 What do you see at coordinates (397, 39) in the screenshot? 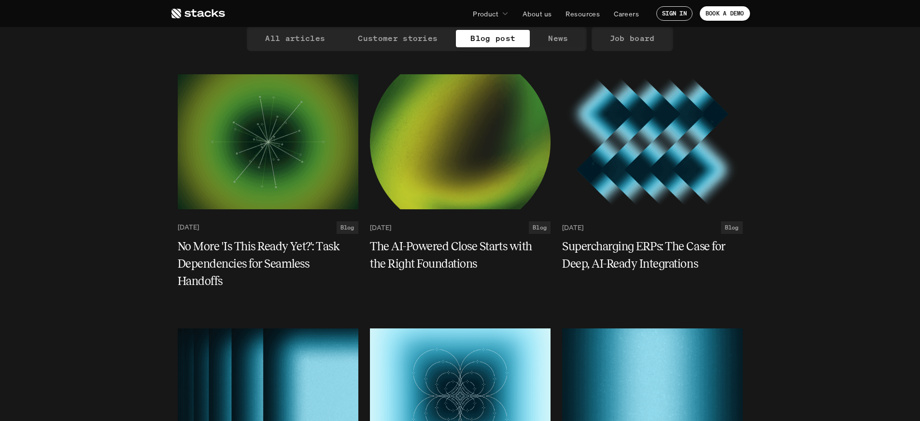
I see `a: Customer stories` at bounding box center [397, 39].